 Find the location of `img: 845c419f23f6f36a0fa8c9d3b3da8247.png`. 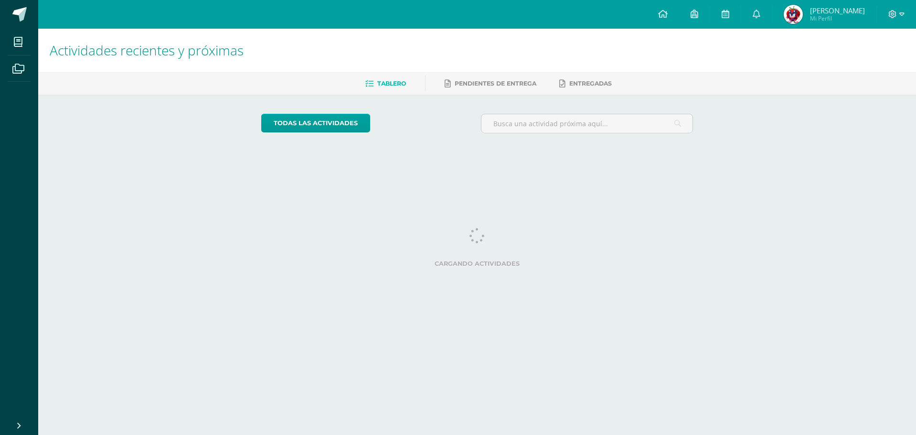

img: 845c419f23f6f36a0fa8c9d3b3da8247.png is located at coordinates (794, 14).